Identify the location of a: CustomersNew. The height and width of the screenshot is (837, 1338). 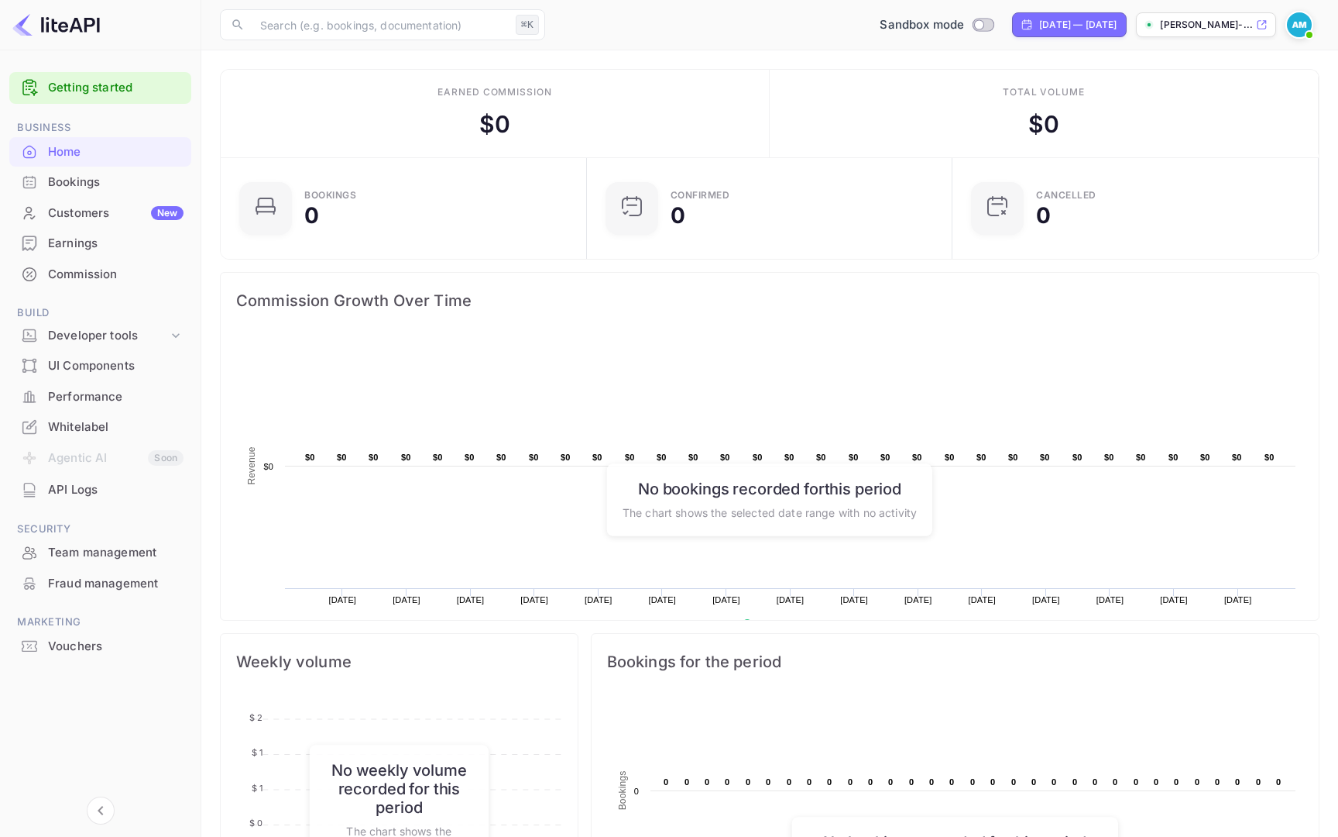
(100, 212).